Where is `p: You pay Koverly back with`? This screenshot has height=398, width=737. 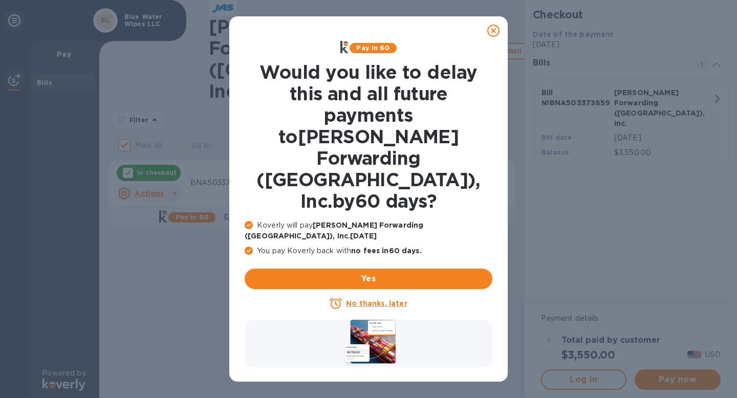 p: You pay Koverly back with is located at coordinates (368, 251).